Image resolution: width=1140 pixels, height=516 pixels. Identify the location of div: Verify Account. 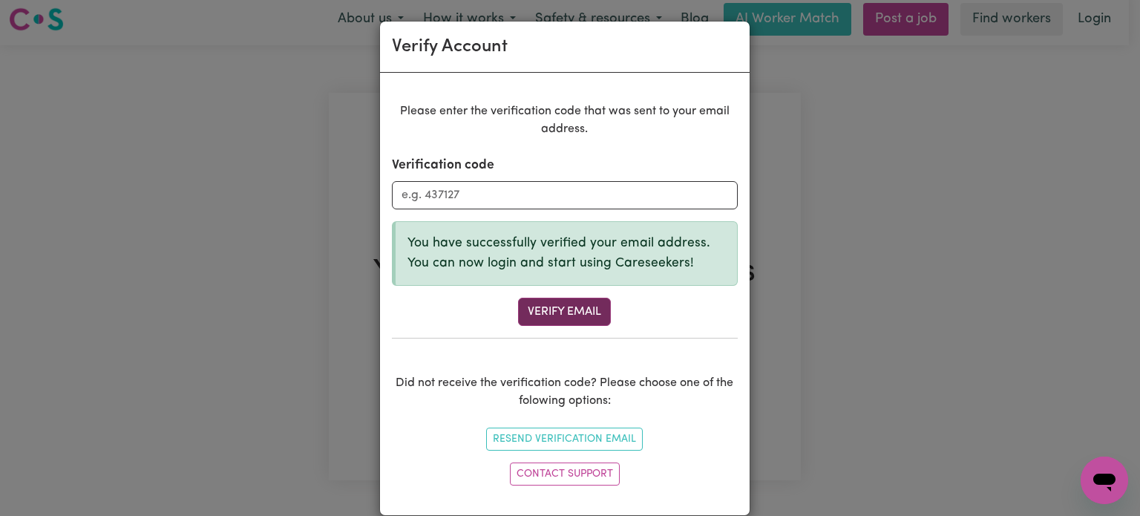
(450, 47).